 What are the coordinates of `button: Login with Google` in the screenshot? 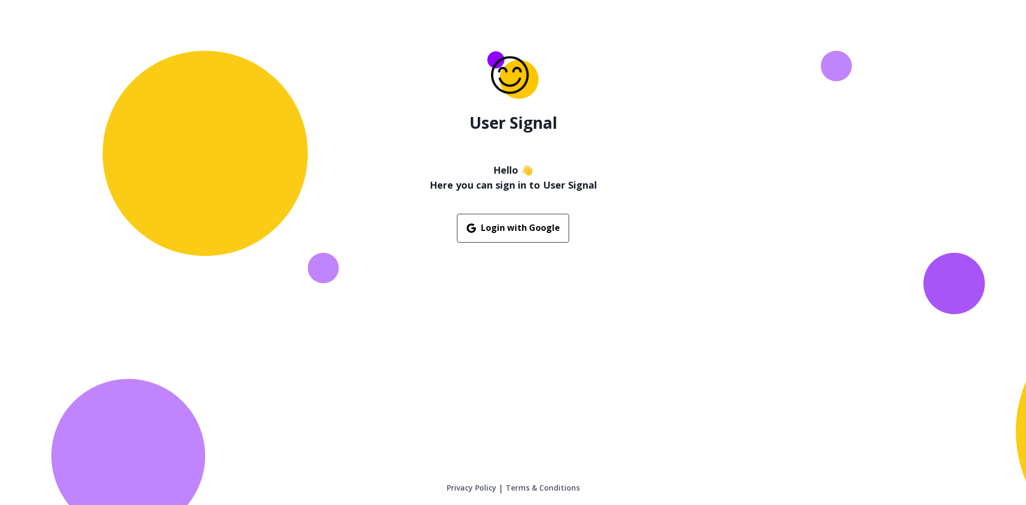 It's located at (513, 228).